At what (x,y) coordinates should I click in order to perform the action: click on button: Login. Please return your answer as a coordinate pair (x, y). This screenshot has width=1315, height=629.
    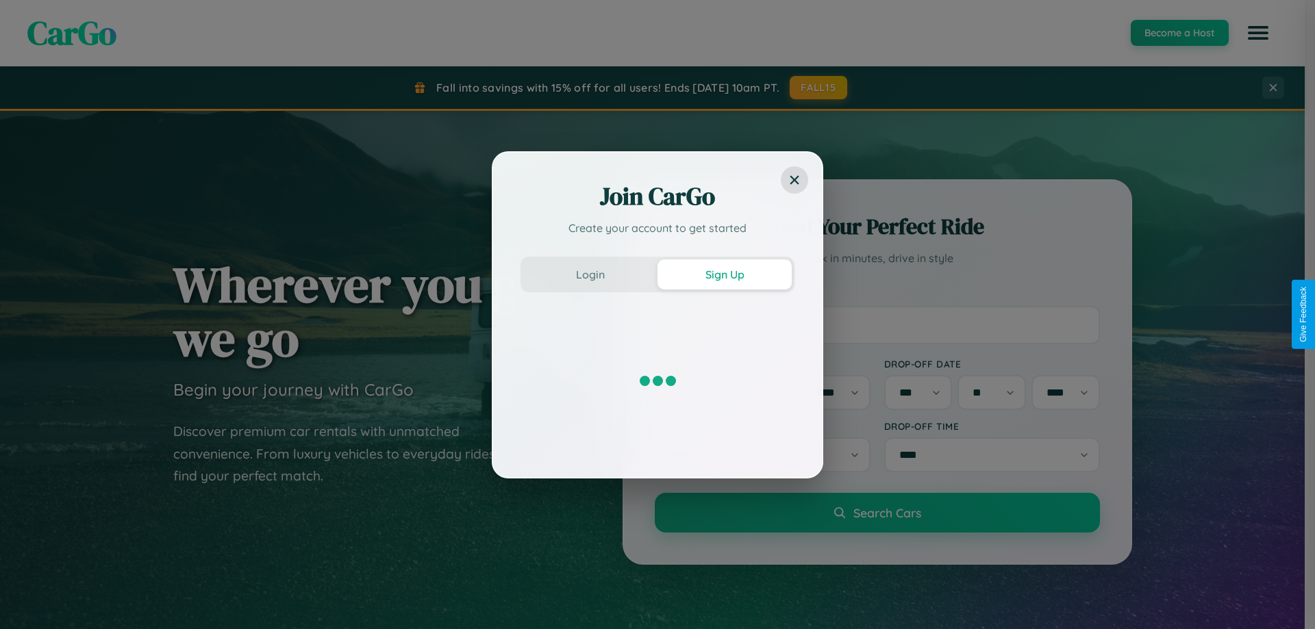
    Looking at the image, I should click on (590, 275).